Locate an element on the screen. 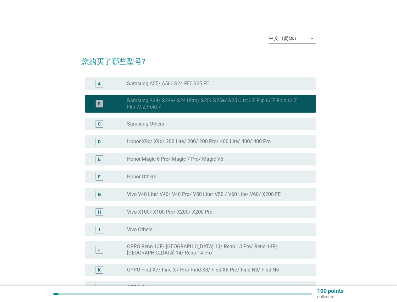 This screenshot has width=397, height=302. h2: 您购买了哪些型号? is located at coordinates (199, 58).